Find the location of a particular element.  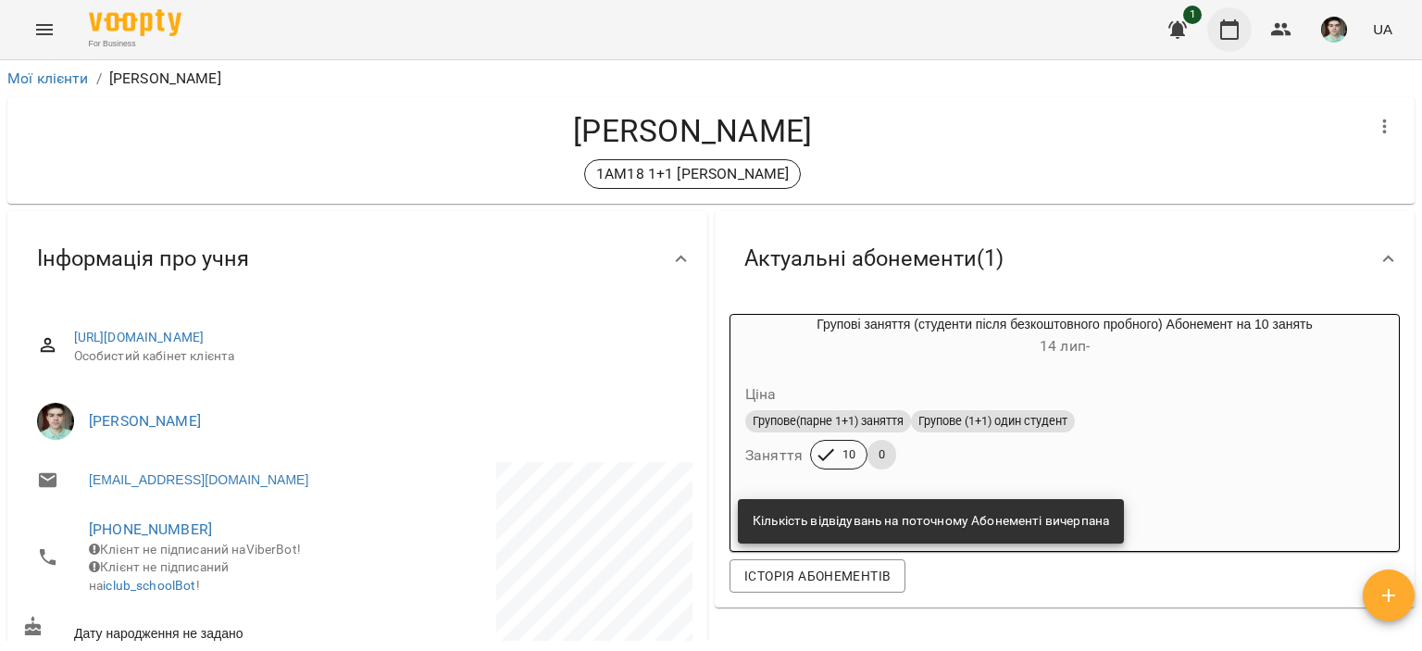

span: Клієнт не підписаний на ViberBot! is located at coordinates (194, 549).